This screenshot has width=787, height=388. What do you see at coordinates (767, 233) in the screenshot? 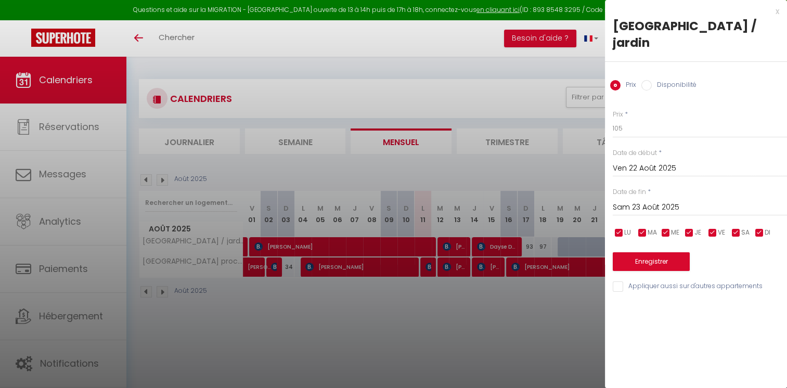
I see `span: DI` at bounding box center [767, 233].